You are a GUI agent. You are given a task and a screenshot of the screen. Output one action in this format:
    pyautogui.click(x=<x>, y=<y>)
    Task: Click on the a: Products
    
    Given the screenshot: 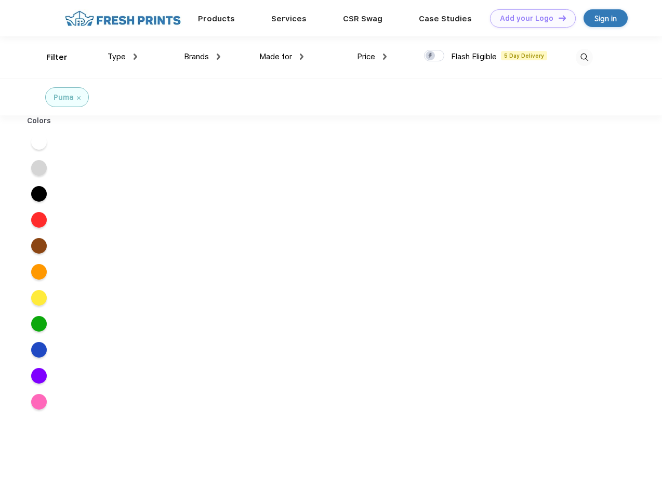 What is the action you would take?
    pyautogui.click(x=216, y=19)
    